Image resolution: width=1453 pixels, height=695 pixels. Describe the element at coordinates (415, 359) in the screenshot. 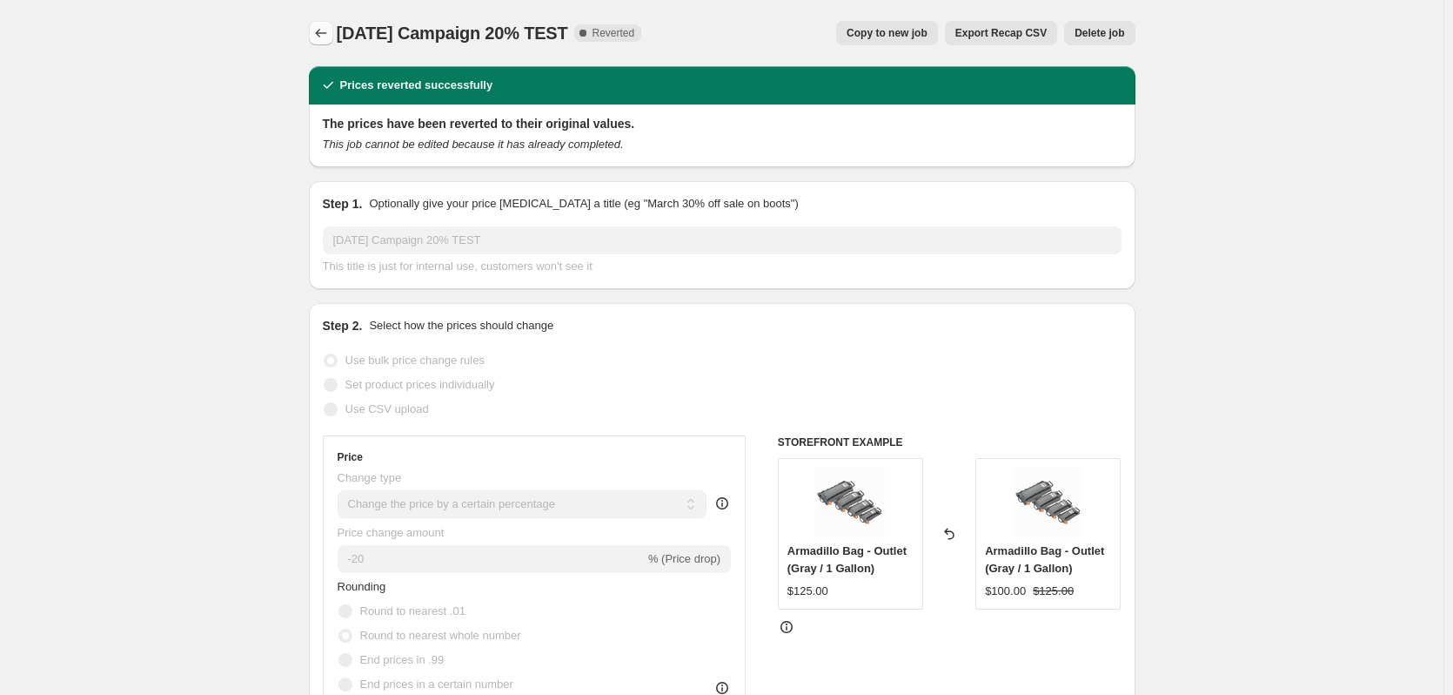

I see `span: Use bulk price change rules` at that location.